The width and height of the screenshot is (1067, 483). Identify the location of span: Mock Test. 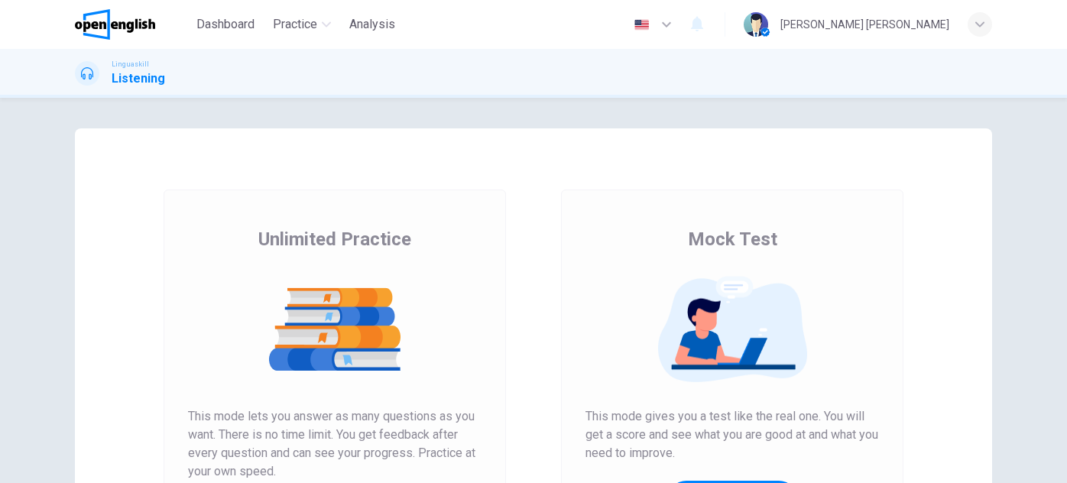
(732, 239).